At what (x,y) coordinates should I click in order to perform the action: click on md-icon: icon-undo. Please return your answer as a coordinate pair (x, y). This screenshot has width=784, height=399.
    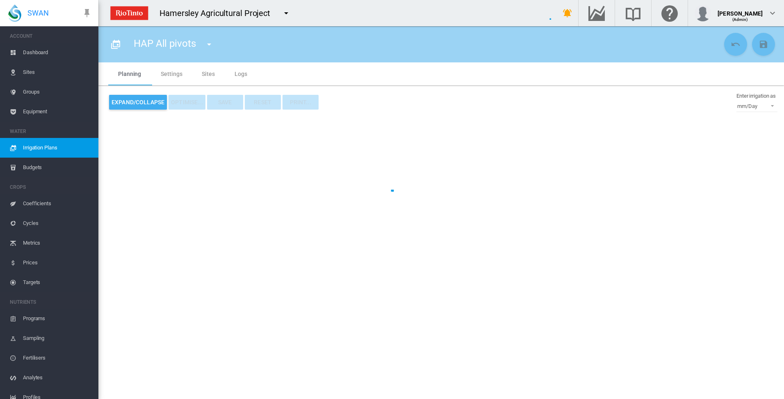
    Looking at the image, I should click on (736, 44).